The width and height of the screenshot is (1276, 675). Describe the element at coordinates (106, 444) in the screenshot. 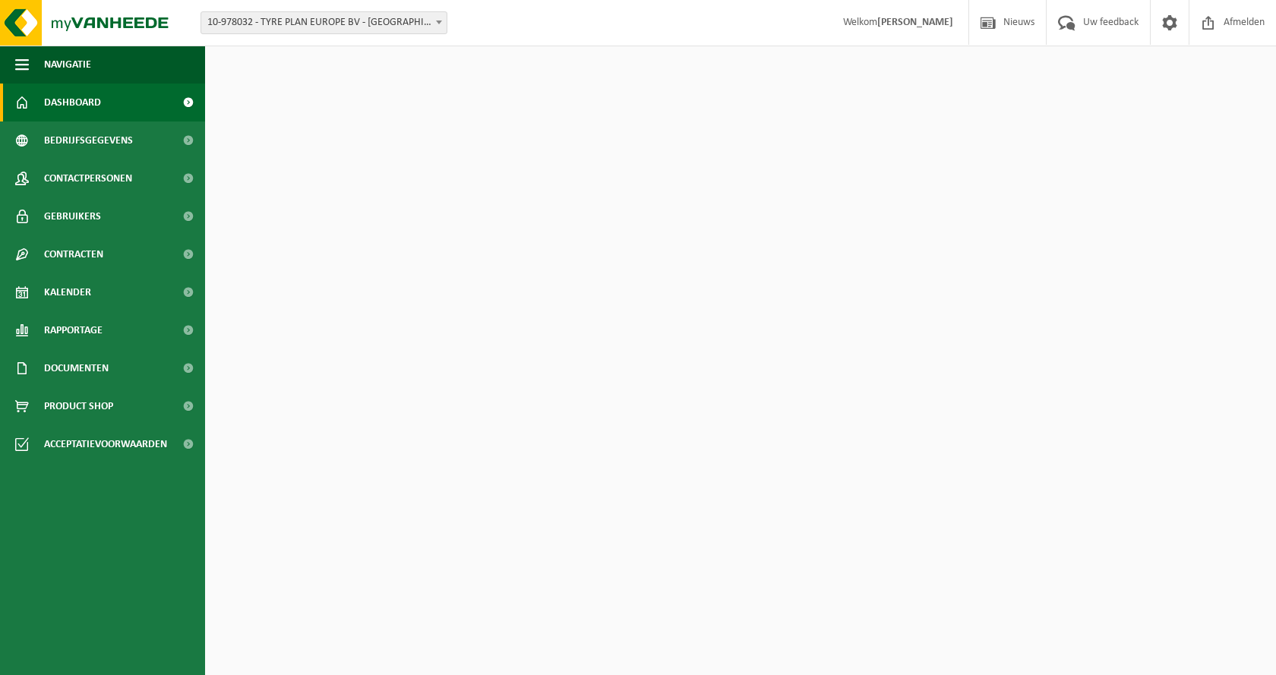

I see `span: Acceptatievoorwaarden` at that location.